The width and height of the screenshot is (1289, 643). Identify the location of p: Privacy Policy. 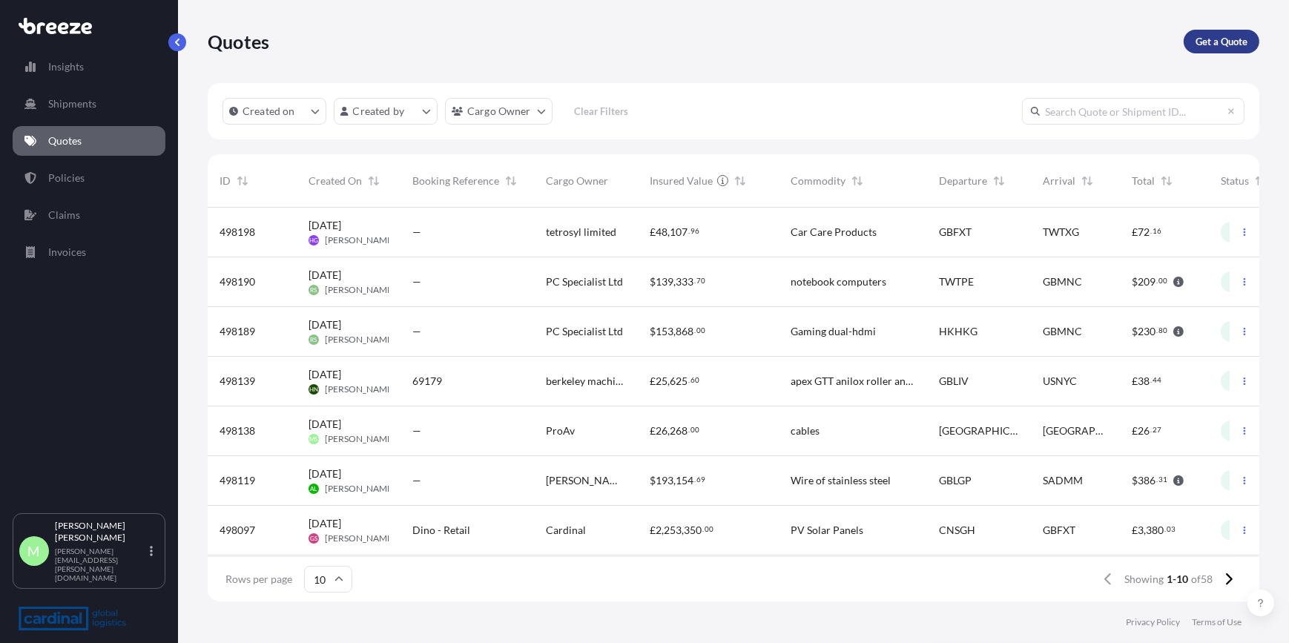
(1153, 622).